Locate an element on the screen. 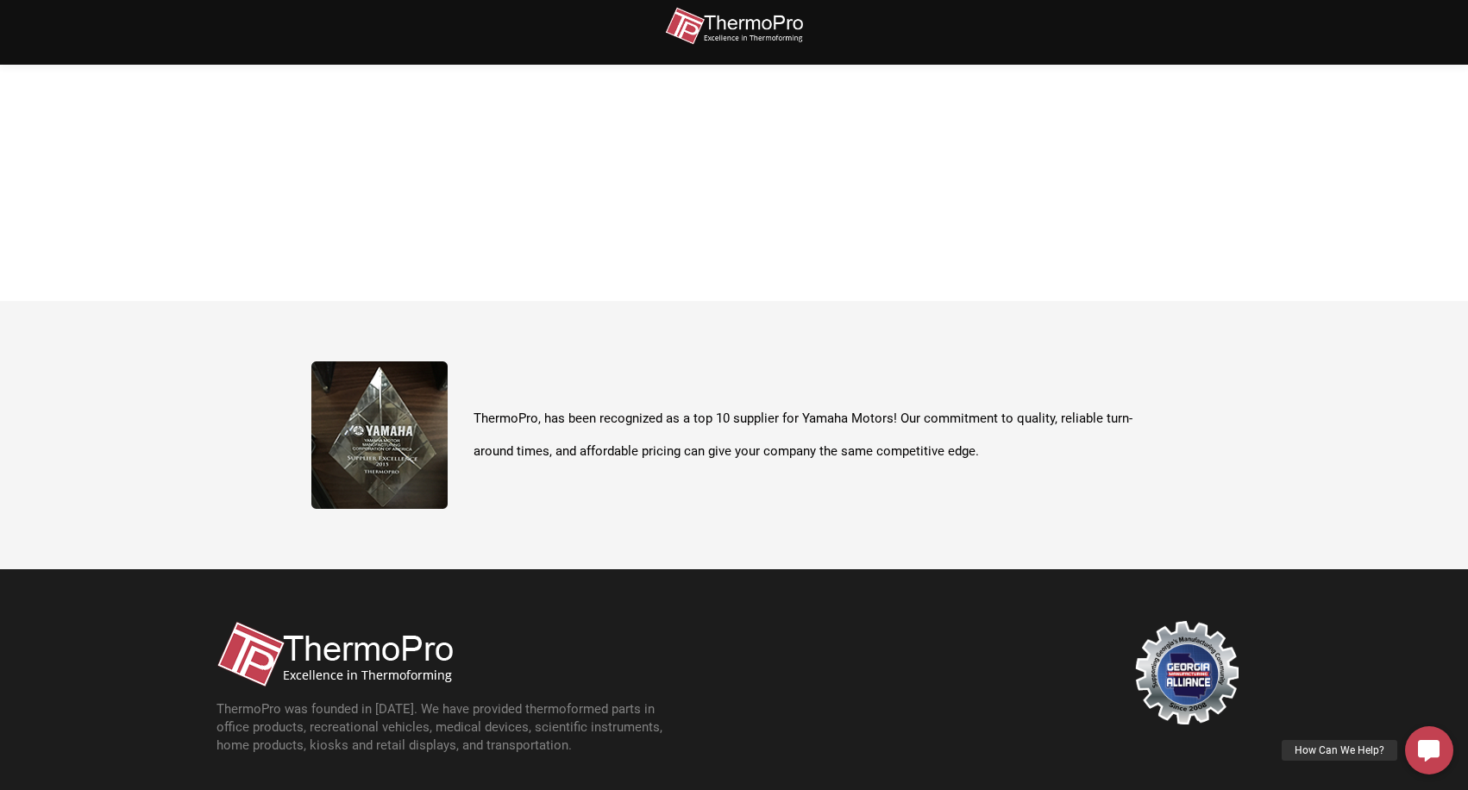 The height and width of the screenshot is (790, 1468). div: How Can We Help? is located at coordinates (1340, 750).